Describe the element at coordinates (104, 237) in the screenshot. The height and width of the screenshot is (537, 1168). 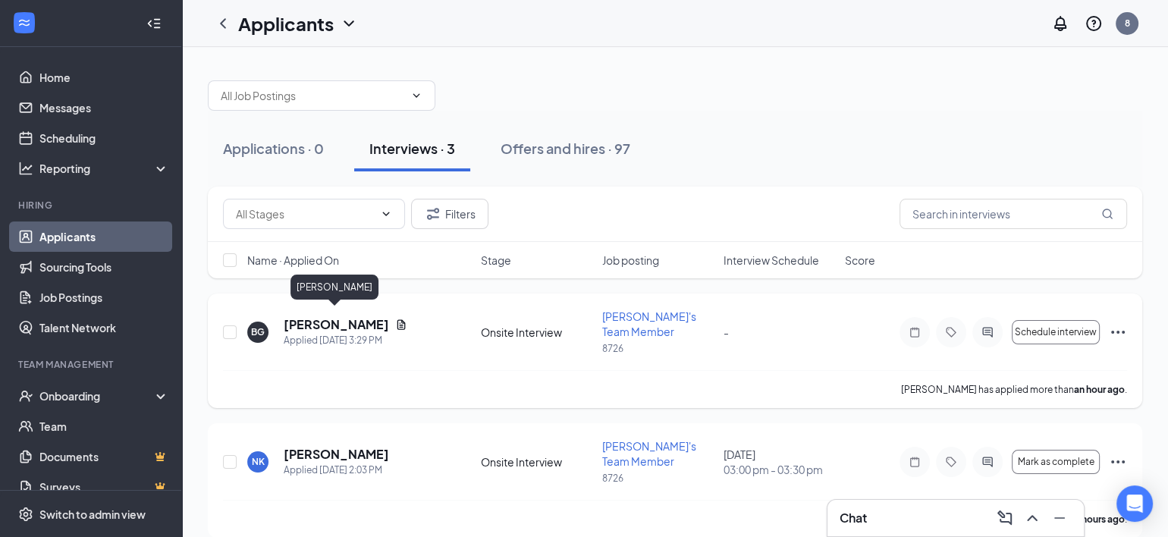
I see `a: Applicants` at that location.